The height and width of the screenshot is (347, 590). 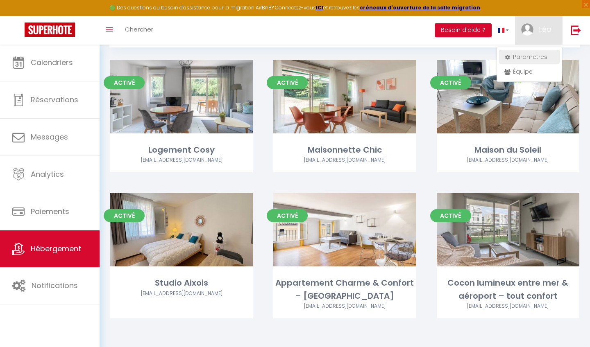 I want to click on div: Maisonnette Chic, so click(x=344, y=150).